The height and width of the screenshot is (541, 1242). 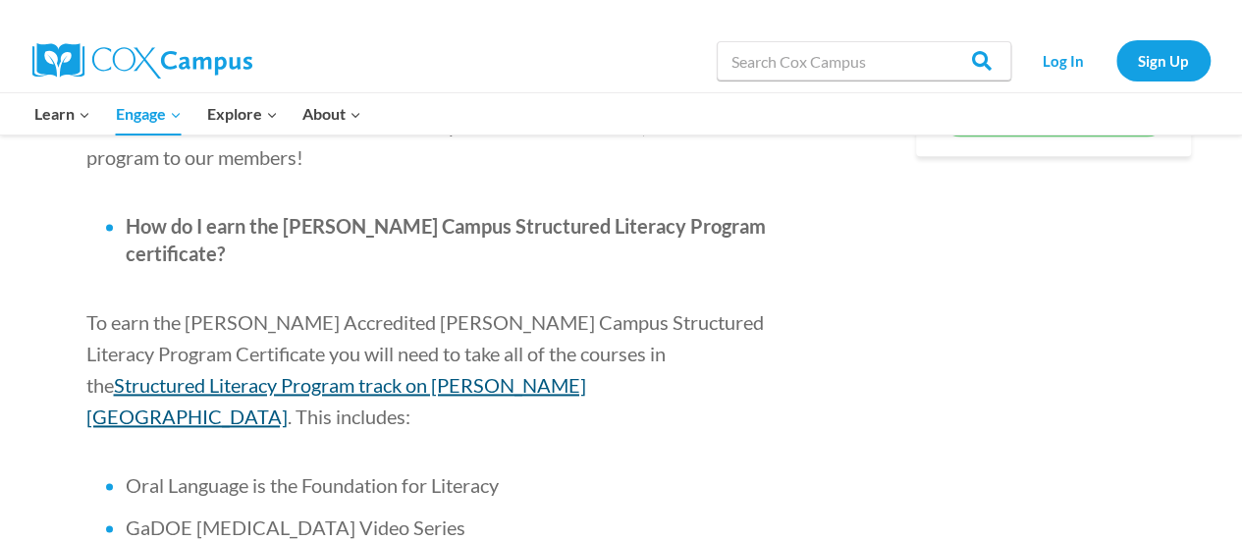 What do you see at coordinates (332, 114) in the screenshot?
I see `button: Child menu of About` at bounding box center [332, 114].